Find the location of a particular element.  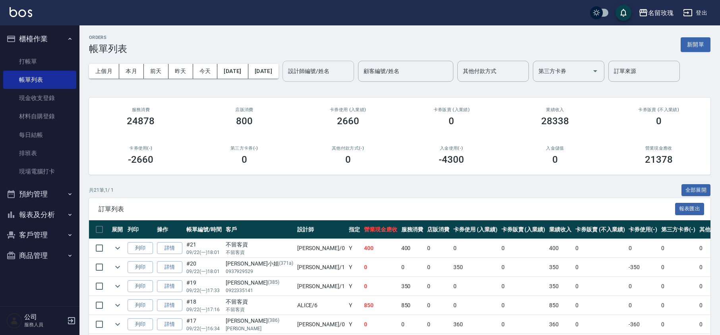

h2: ORDERS is located at coordinates (108, 37).